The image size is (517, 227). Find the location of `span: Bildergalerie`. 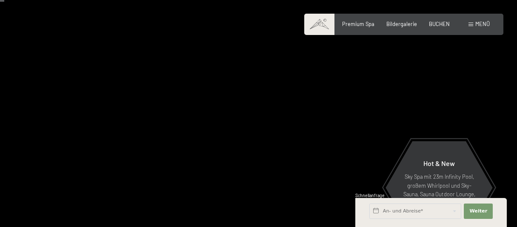

span: Bildergalerie is located at coordinates (402, 24).